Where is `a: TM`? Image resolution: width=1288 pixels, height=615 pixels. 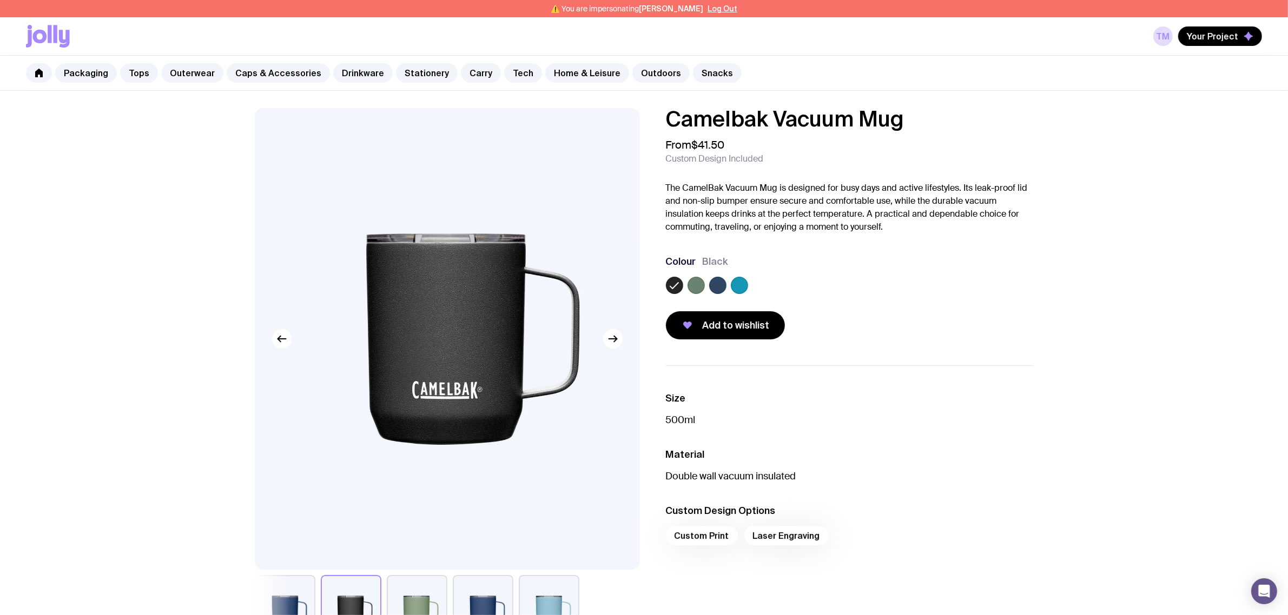
a: TM is located at coordinates (1163, 36).